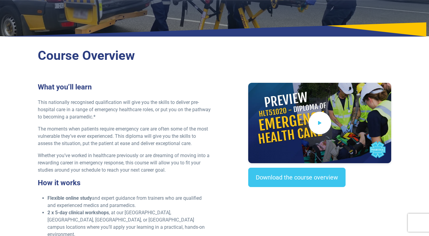 Image resolution: width=429 pixels, height=236 pixels. Describe the element at coordinates (297, 178) in the screenshot. I see `a: Download the course overview` at that location.